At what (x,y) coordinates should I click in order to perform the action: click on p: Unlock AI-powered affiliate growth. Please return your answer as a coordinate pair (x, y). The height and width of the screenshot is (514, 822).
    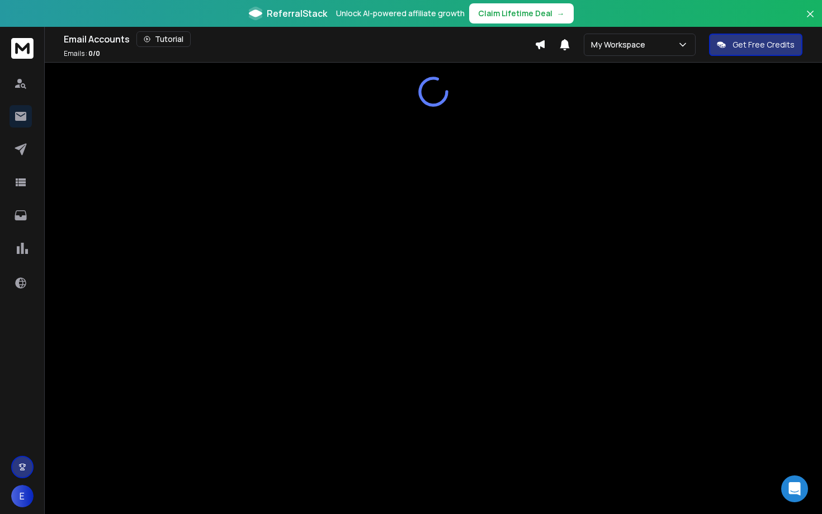
    Looking at the image, I should click on (400, 13).